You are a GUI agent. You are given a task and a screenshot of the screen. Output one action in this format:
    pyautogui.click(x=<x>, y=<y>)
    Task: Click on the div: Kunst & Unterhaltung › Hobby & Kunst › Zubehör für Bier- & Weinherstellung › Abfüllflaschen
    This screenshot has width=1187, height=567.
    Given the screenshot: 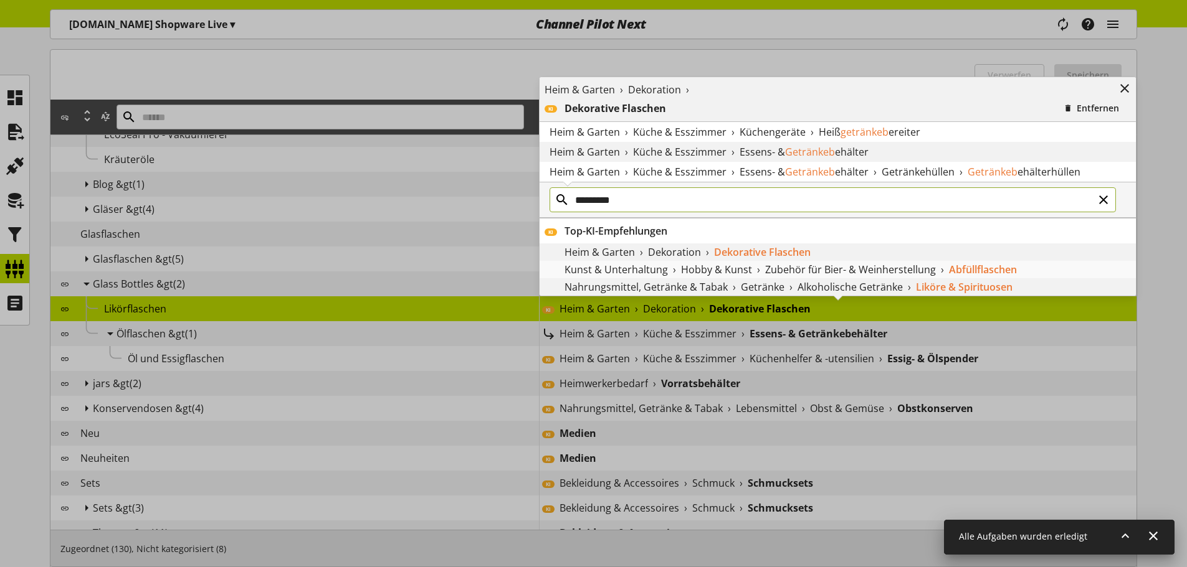 What is the action you would take?
    pyautogui.click(x=837, y=270)
    